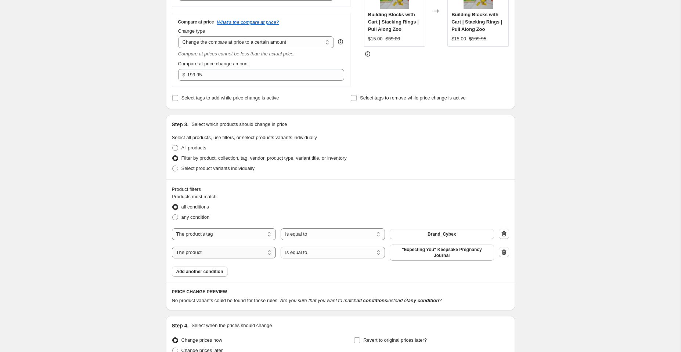 This screenshot has width=681, height=352. What do you see at coordinates (239, 125) in the screenshot?
I see `p: Select which products should change in price` at bounding box center [239, 125].